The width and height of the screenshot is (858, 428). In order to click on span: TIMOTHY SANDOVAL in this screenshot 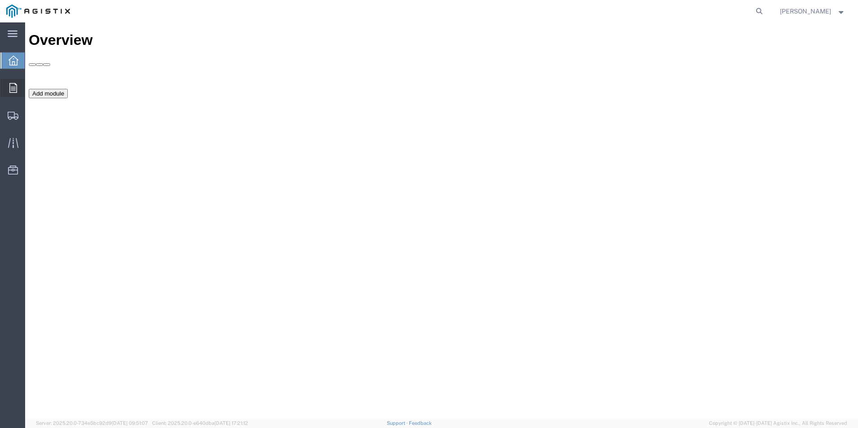, I will do `click(805, 11)`.